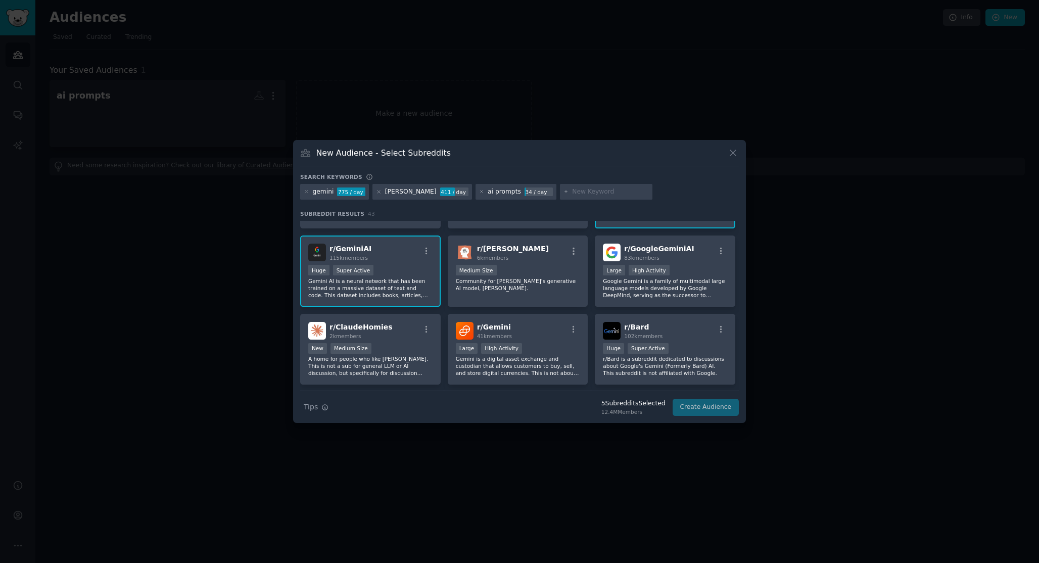 This screenshot has height=563, width=1039. What do you see at coordinates (633, 404) in the screenshot?
I see `div: 5 Subreddit s Selected` at bounding box center [633, 404].